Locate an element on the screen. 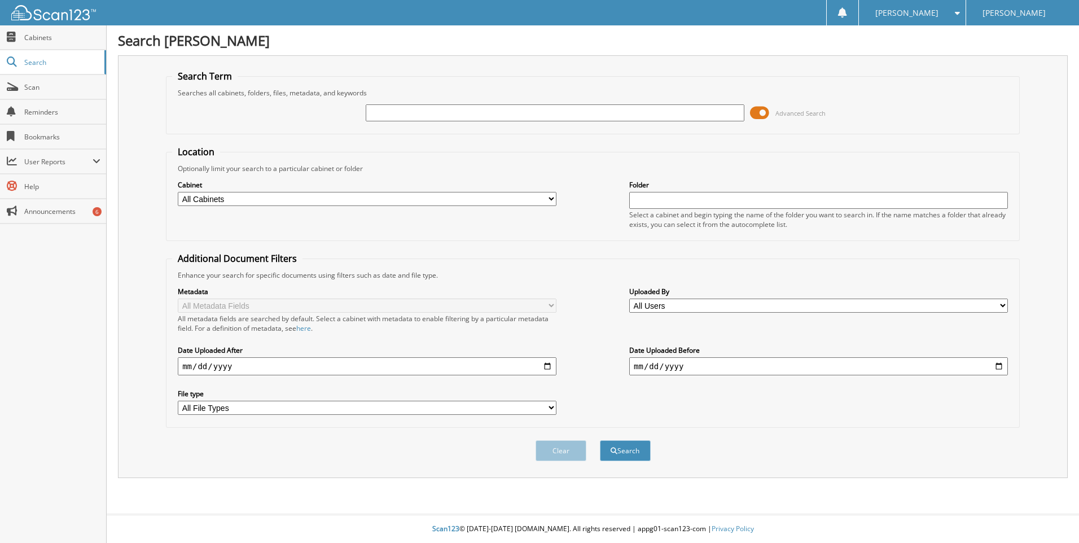  div: Optionally limit your search to a particular cabinet or folder is located at coordinates (592, 168).